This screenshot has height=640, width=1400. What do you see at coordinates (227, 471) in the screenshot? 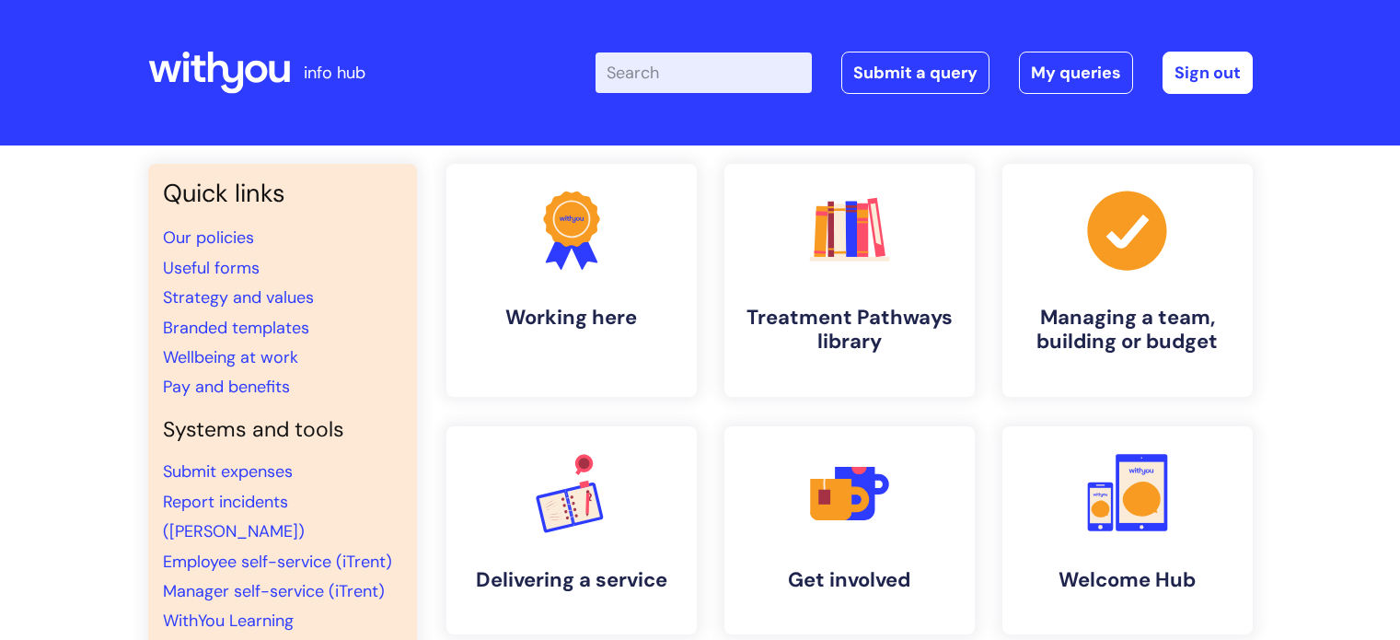
I see `a: Submit expenses` at bounding box center [227, 471].